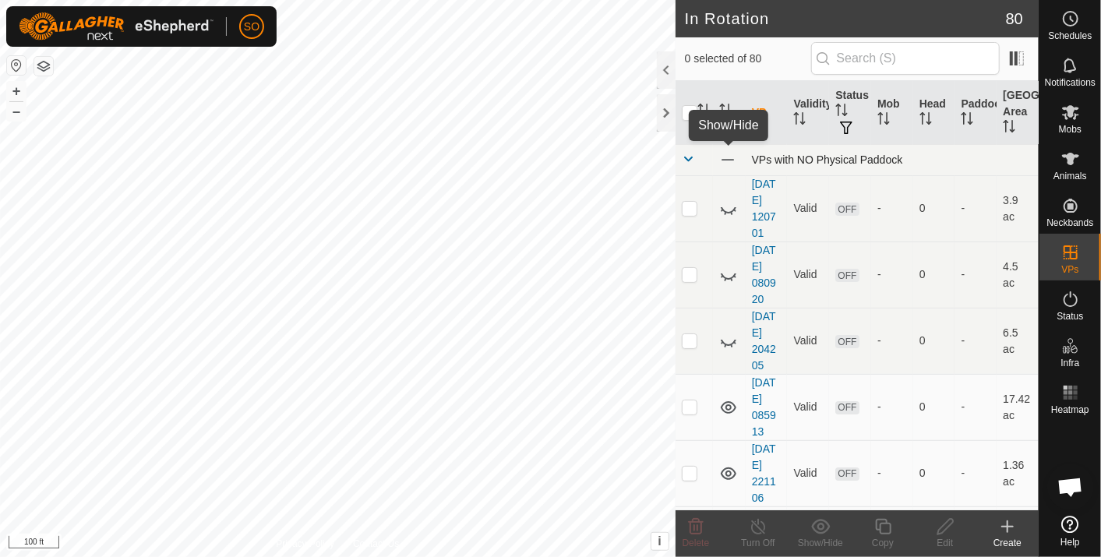  Describe the element at coordinates (1069, 129) in the screenshot. I see `span: Mobs` at that location.